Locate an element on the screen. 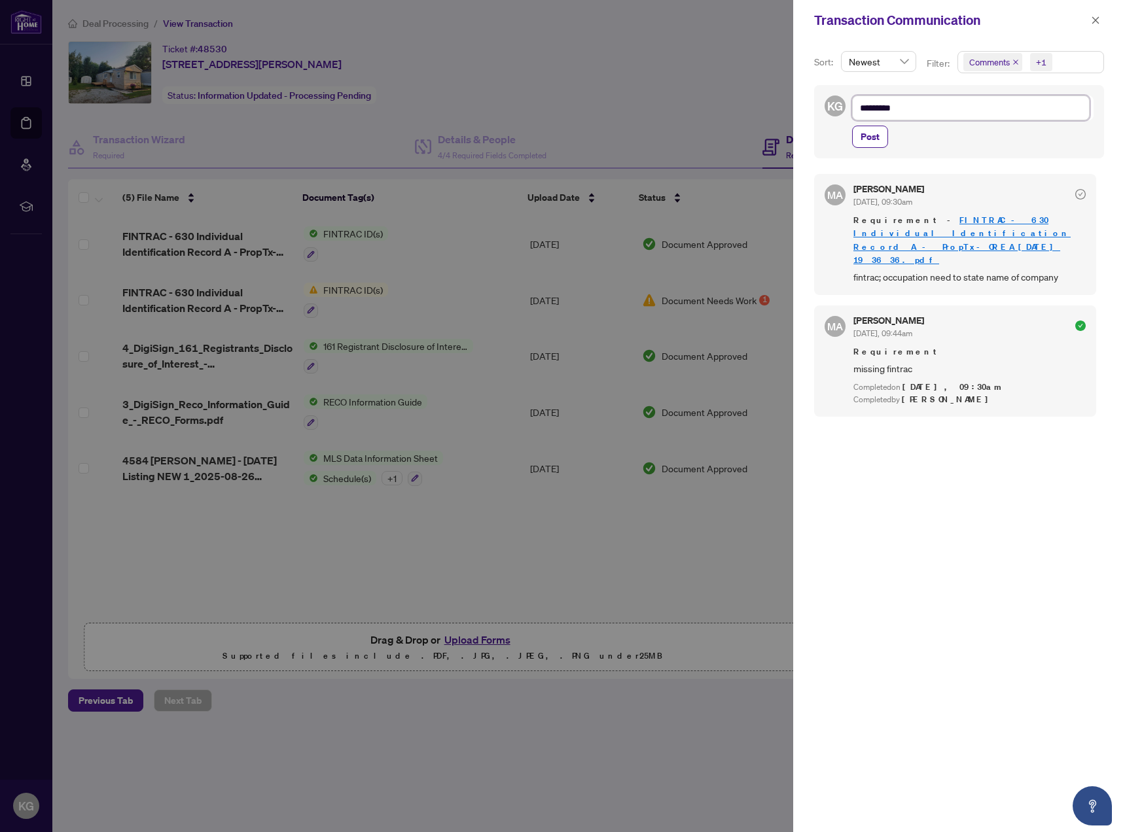 The width and height of the screenshot is (1125, 832). div: Completed by is located at coordinates (969, 400).